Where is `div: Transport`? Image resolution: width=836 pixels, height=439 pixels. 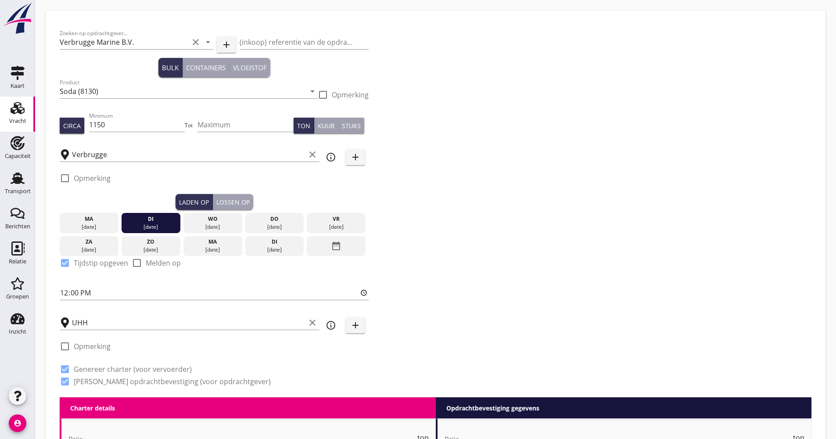
div: Transport is located at coordinates (18, 191).